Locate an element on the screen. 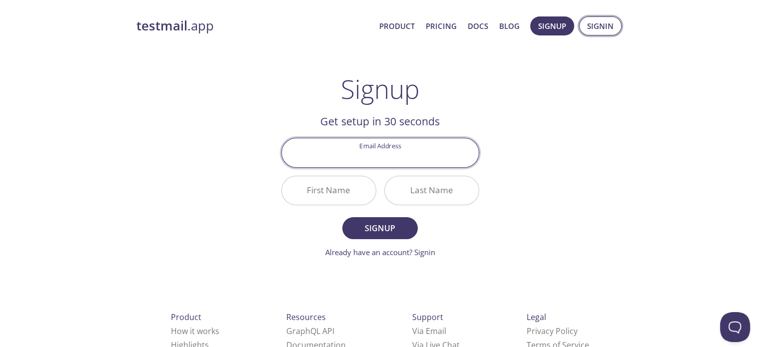  a: Privacy Policy is located at coordinates (552, 331).